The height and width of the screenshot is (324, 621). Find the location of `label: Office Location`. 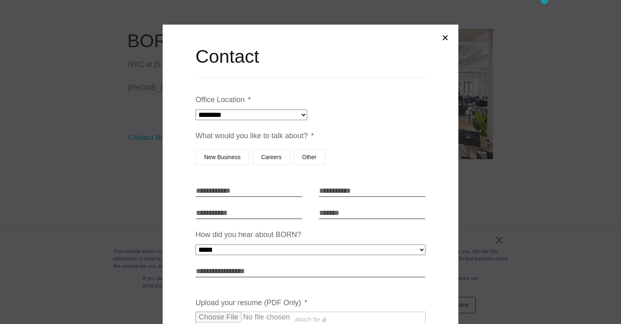

label: Office Location is located at coordinates (223, 100).